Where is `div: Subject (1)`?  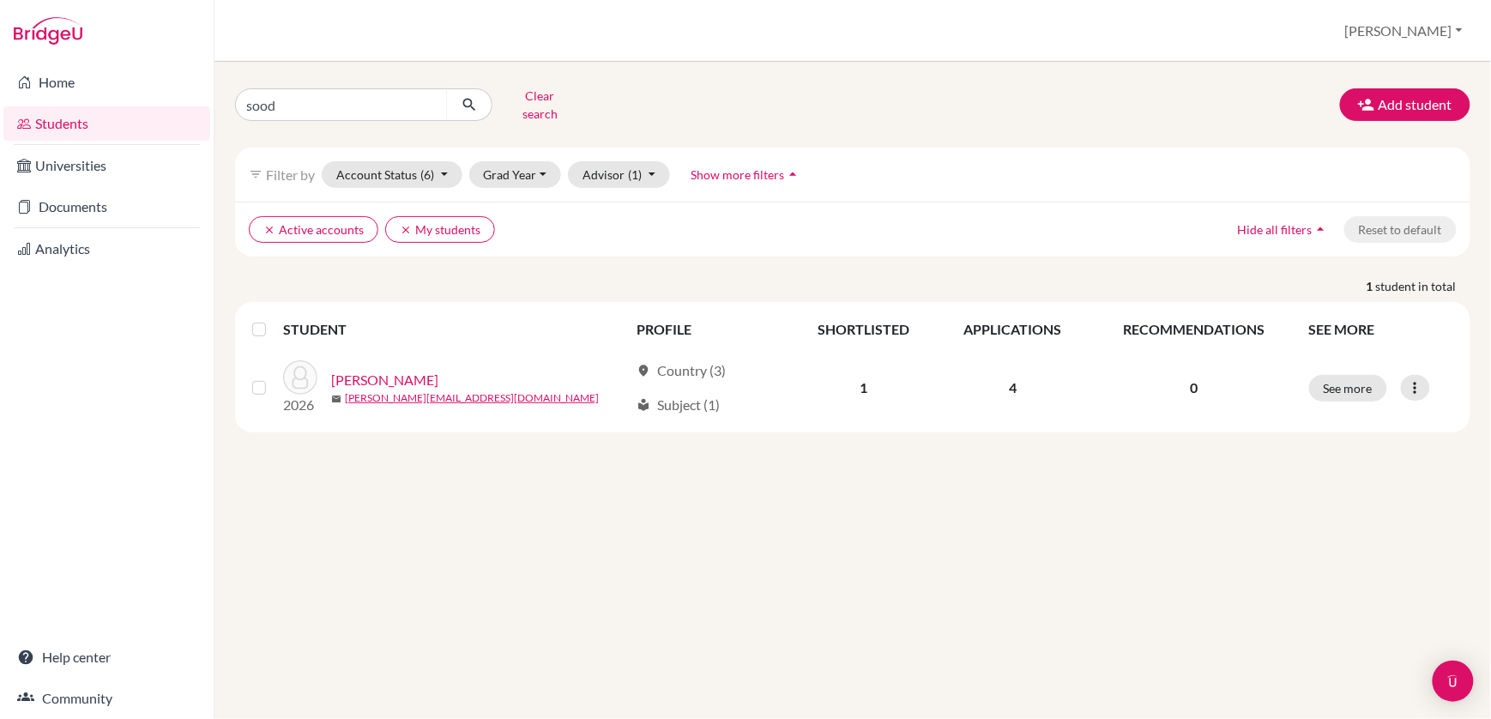 div: Subject (1) is located at coordinates (678, 405).